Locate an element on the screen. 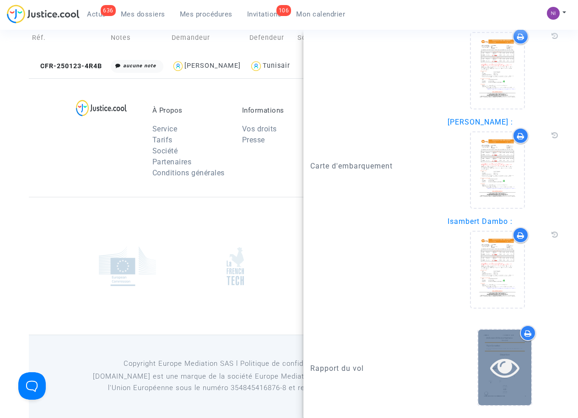 The height and width of the screenshot is (418, 578). td: Defendeur is located at coordinates (270, 38).